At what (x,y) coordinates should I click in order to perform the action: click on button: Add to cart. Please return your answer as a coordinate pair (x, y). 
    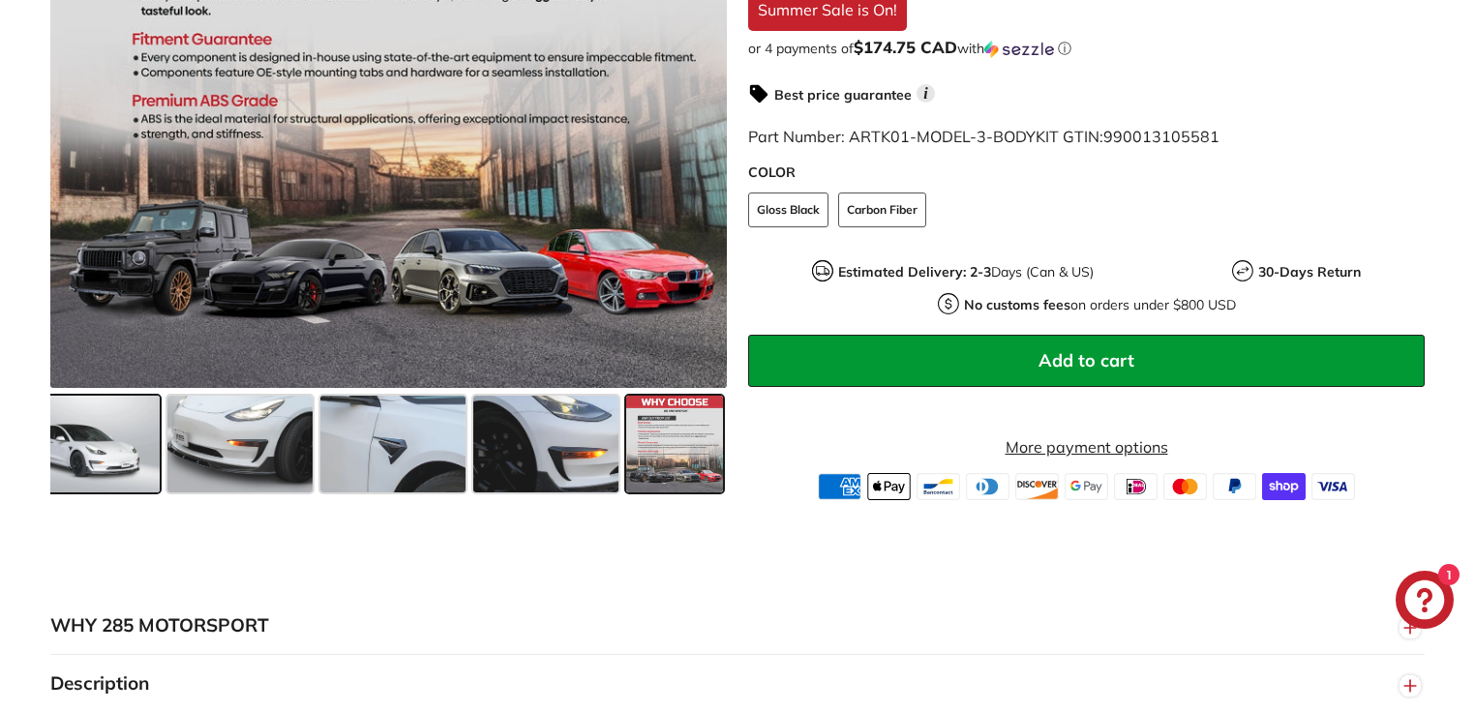
    Looking at the image, I should click on (1086, 361).